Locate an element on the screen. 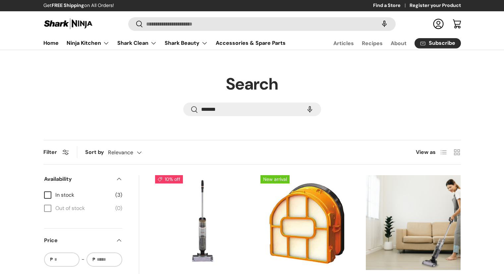 The height and width of the screenshot is (274, 504). nav: Secondary is located at coordinates (389, 43).